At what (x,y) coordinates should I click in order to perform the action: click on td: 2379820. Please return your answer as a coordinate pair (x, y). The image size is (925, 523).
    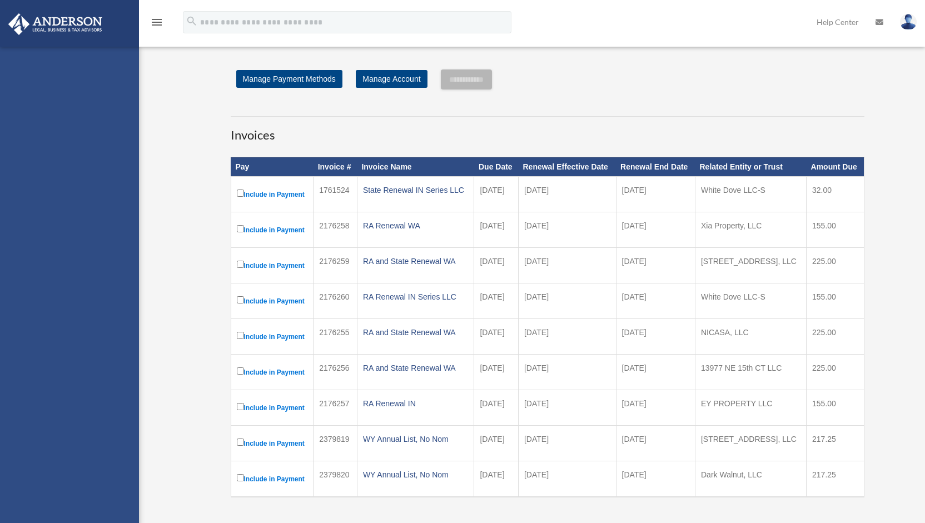
    Looking at the image, I should click on (335, 479).